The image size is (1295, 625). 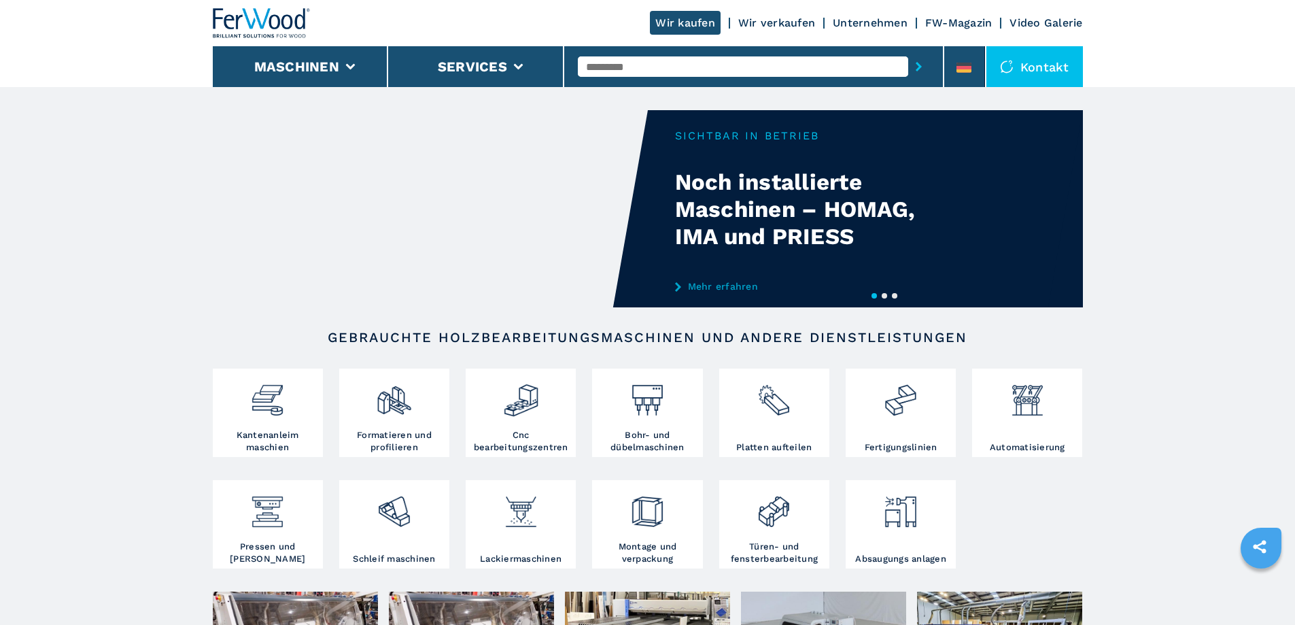 I want to click on img: linee_di_produzione_2.png, so click(x=900, y=395).